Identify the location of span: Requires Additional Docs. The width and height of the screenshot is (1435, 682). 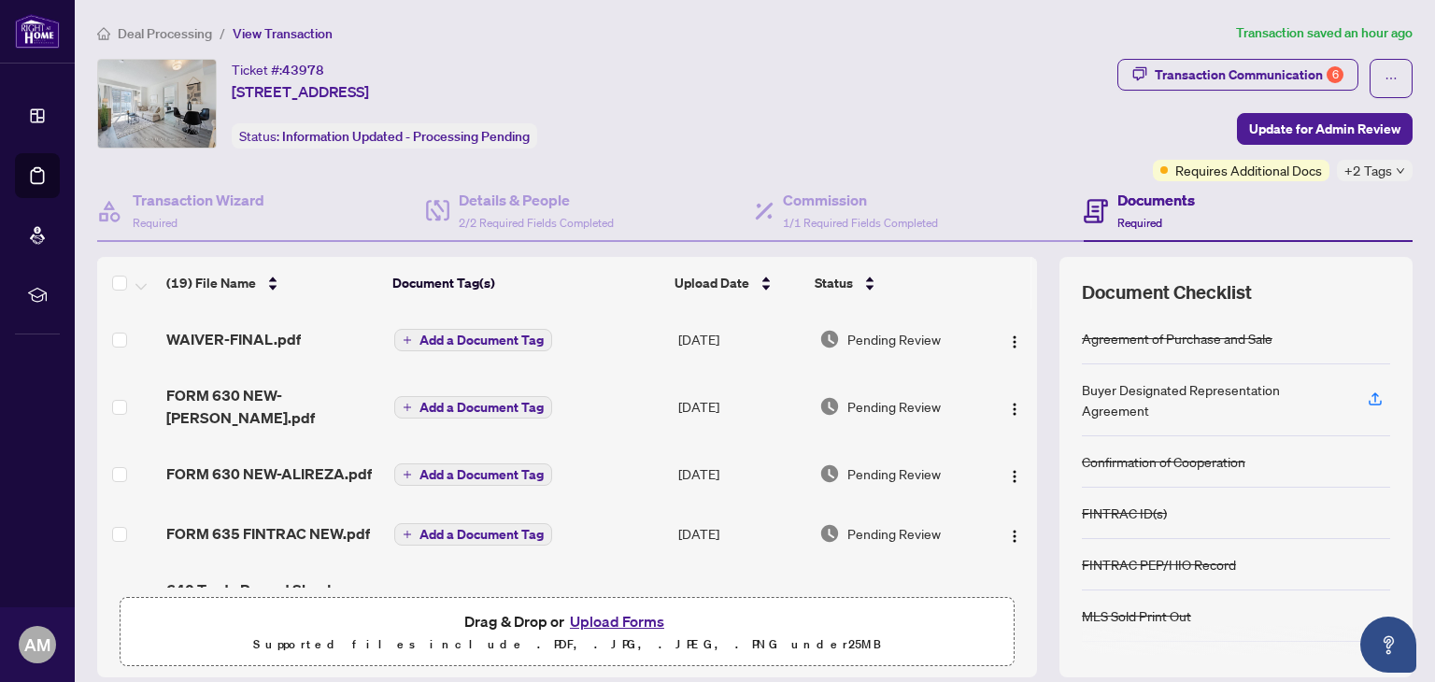
(1248, 170).